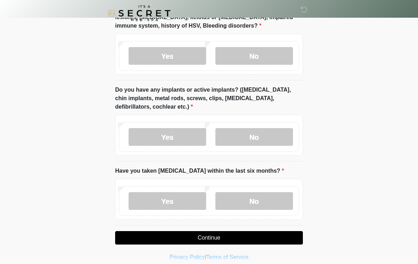  I want to click on img: It's A Secret Med Spa Logo, so click(139, 13).